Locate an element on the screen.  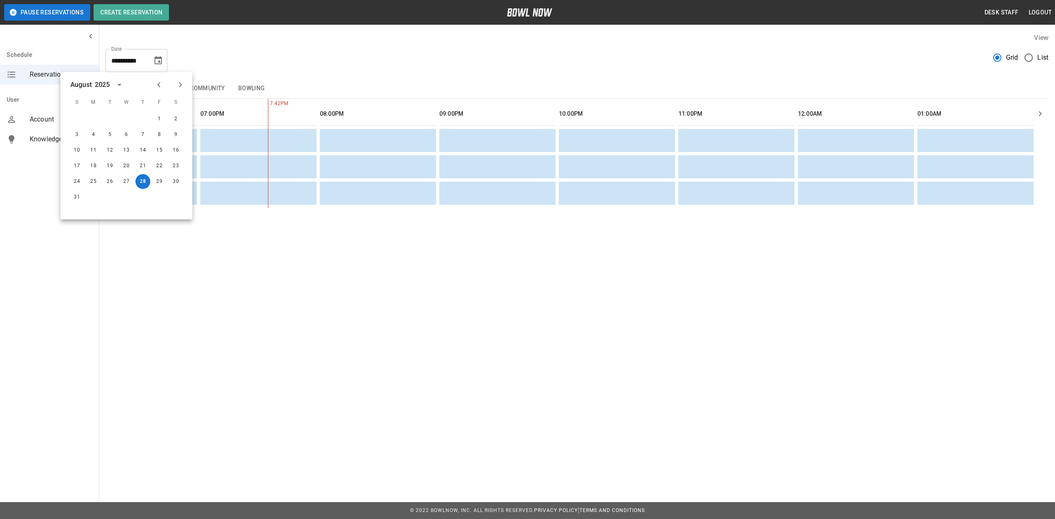
button: Aug 28, 2025 is located at coordinates (143, 182).